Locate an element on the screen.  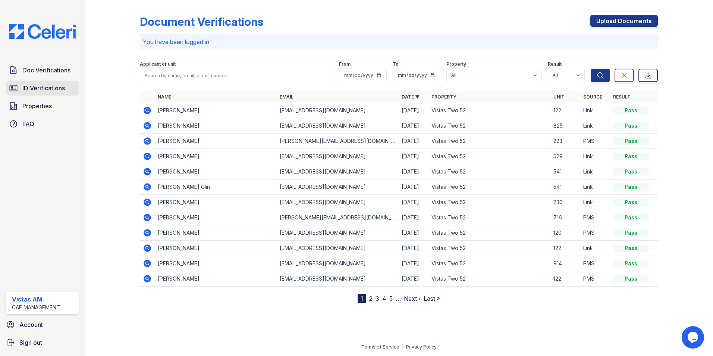
a: Date ▼ is located at coordinates (410, 97).